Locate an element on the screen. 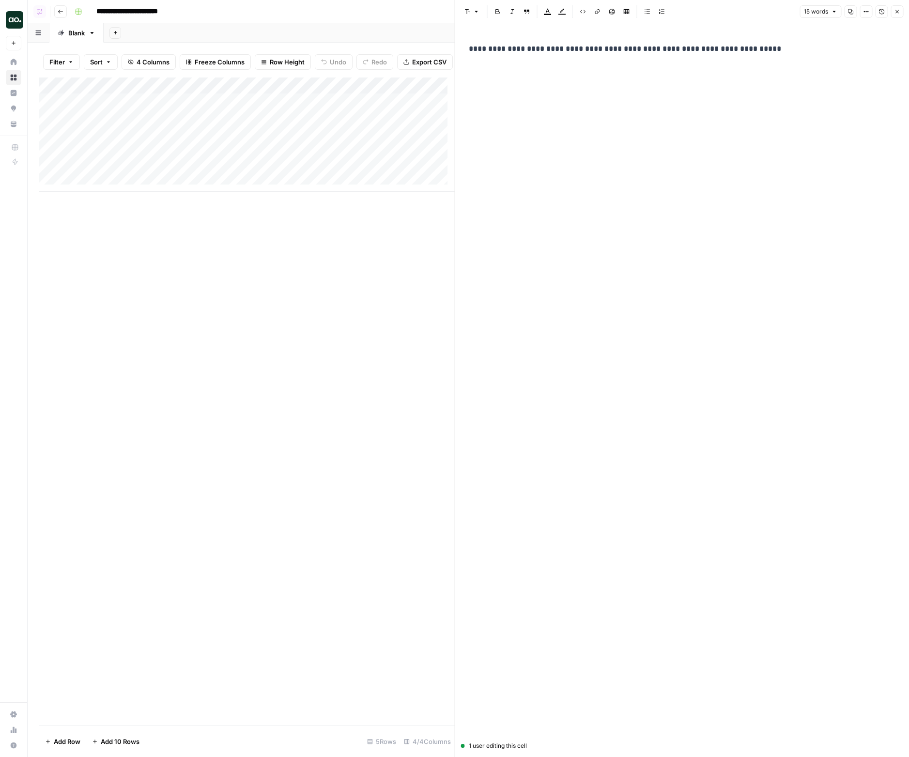 The width and height of the screenshot is (909, 757). button: Row Height is located at coordinates (283, 62).